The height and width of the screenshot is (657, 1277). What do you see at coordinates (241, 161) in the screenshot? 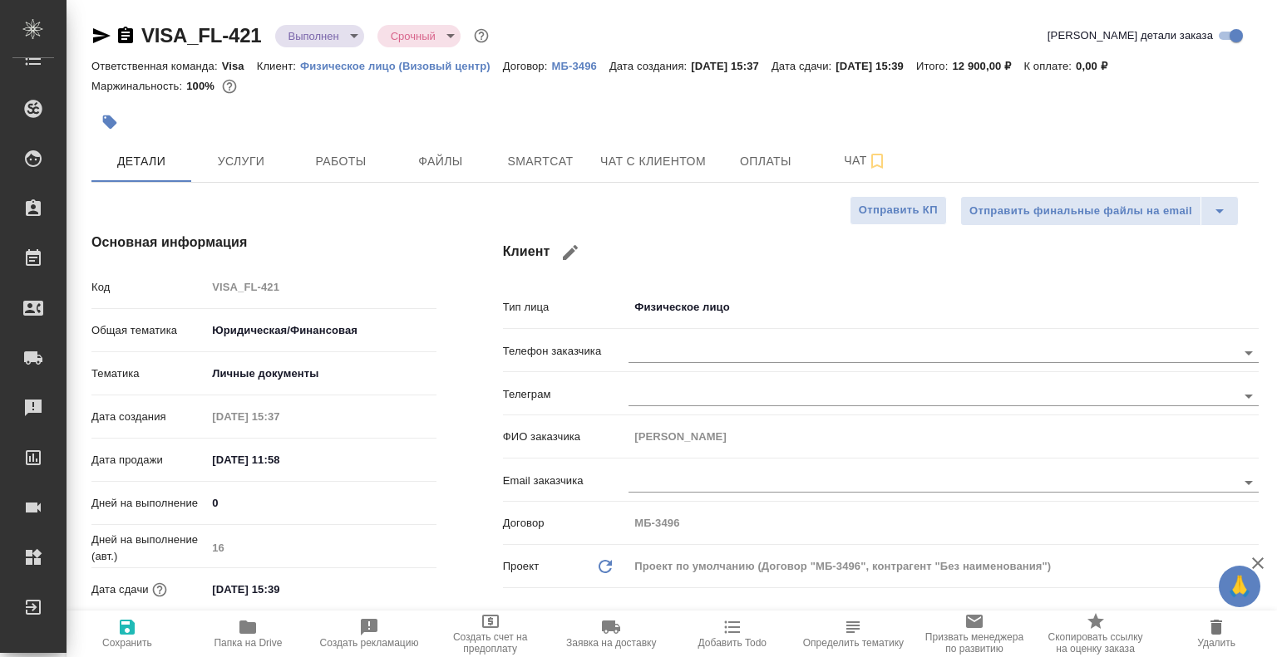
I see `span: Услуги` at bounding box center [241, 161].